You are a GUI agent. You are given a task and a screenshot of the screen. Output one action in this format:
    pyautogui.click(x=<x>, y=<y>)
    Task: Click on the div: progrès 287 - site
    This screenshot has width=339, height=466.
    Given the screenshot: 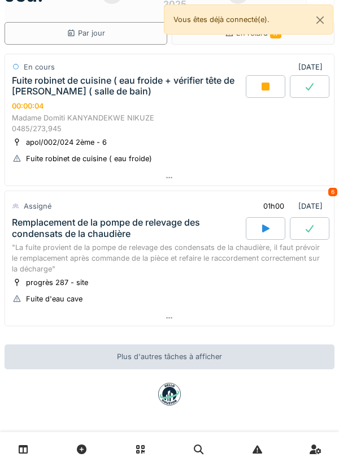 What is the action you would take?
    pyautogui.click(x=57, y=282)
    